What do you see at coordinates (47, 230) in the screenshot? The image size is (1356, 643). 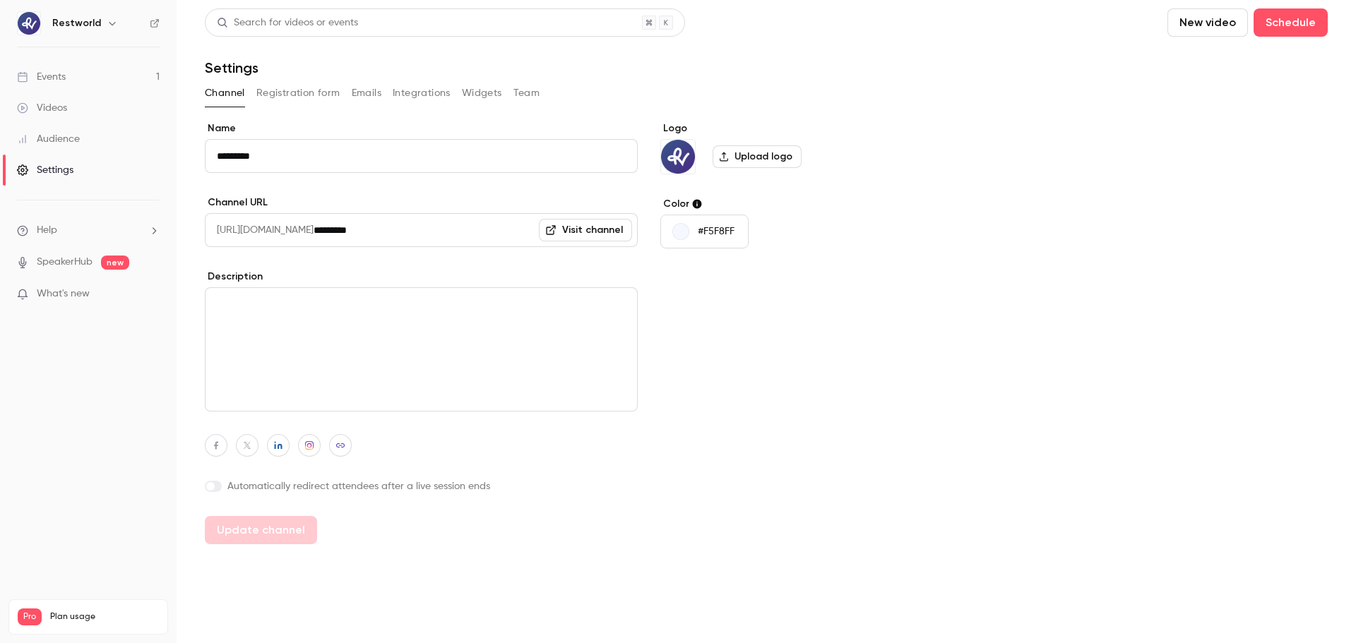 I see `span: Help` at bounding box center [47, 230].